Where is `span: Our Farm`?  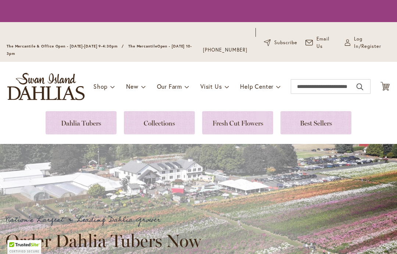
span: Our Farm is located at coordinates (169, 86).